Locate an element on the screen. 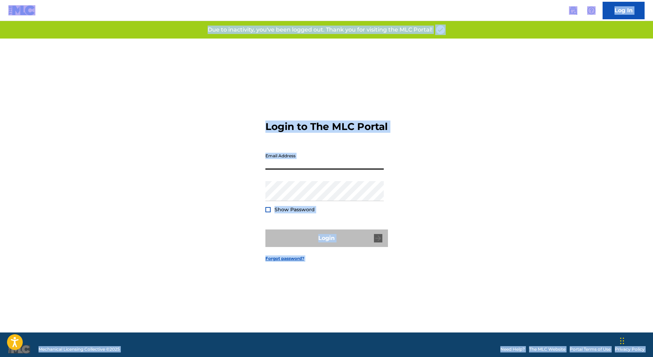 The width and height of the screenshot is (653, 357). img: help is located at coordinates (592, 11).